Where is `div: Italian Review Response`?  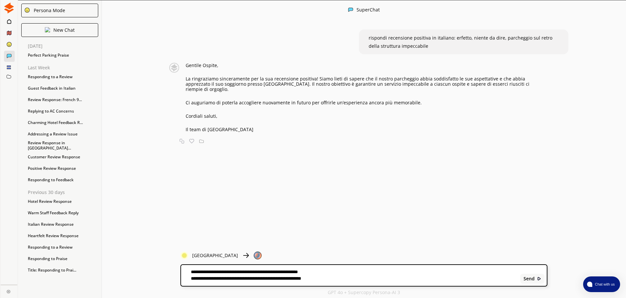 div: Italian Review Response is located at coordinates (63, 225).